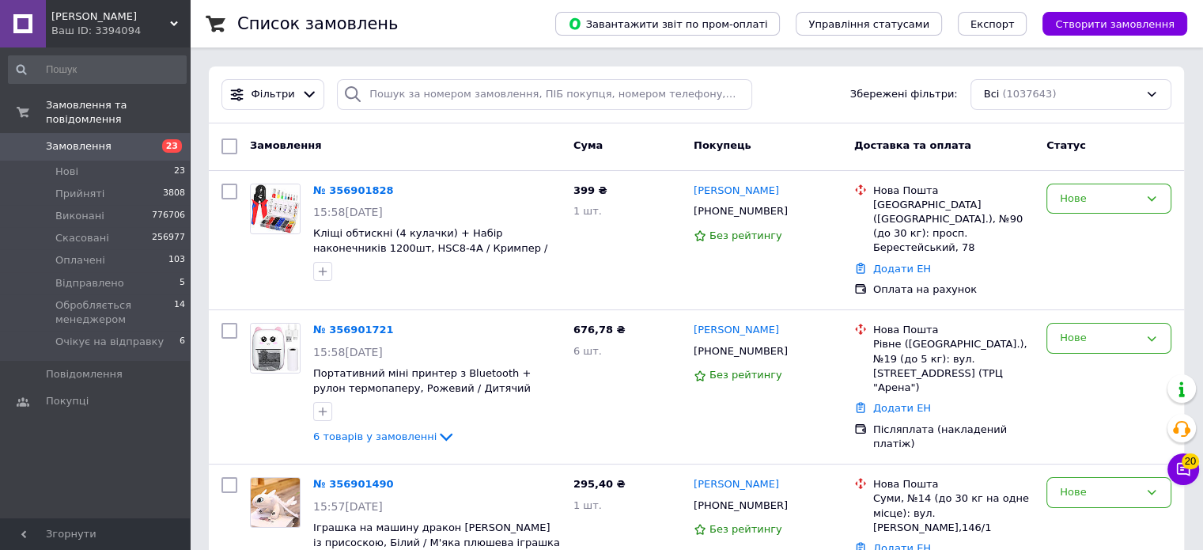 Image resolution: width=1203 pixels, height=550 pixels. Describe the element at coordinates (182, 283) in the screenshot. I see `span: 5` at that location.